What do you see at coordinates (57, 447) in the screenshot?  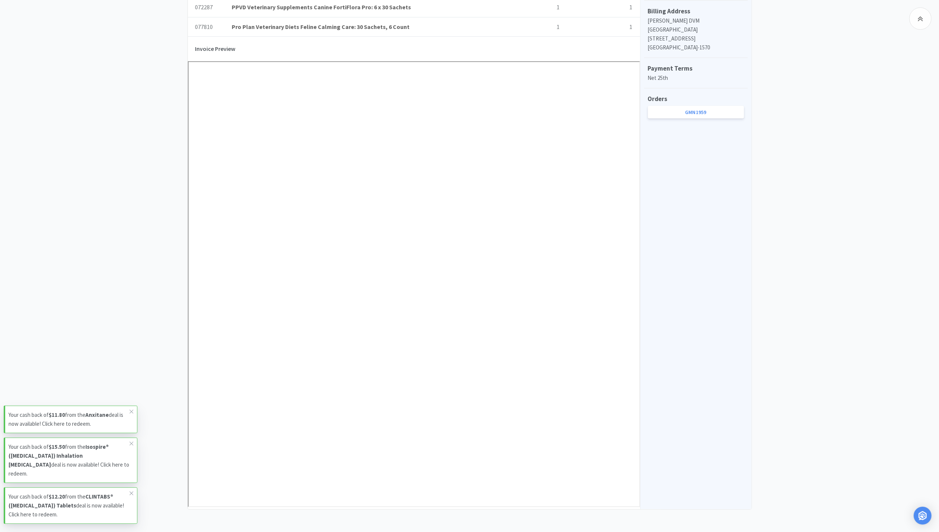 I see `strong: $15.50` at bounding box center [57, 447].